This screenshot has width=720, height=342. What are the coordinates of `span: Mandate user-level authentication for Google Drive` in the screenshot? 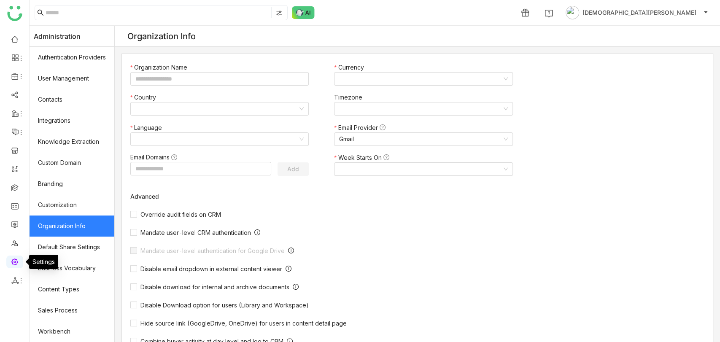 It's located at (213, 251).